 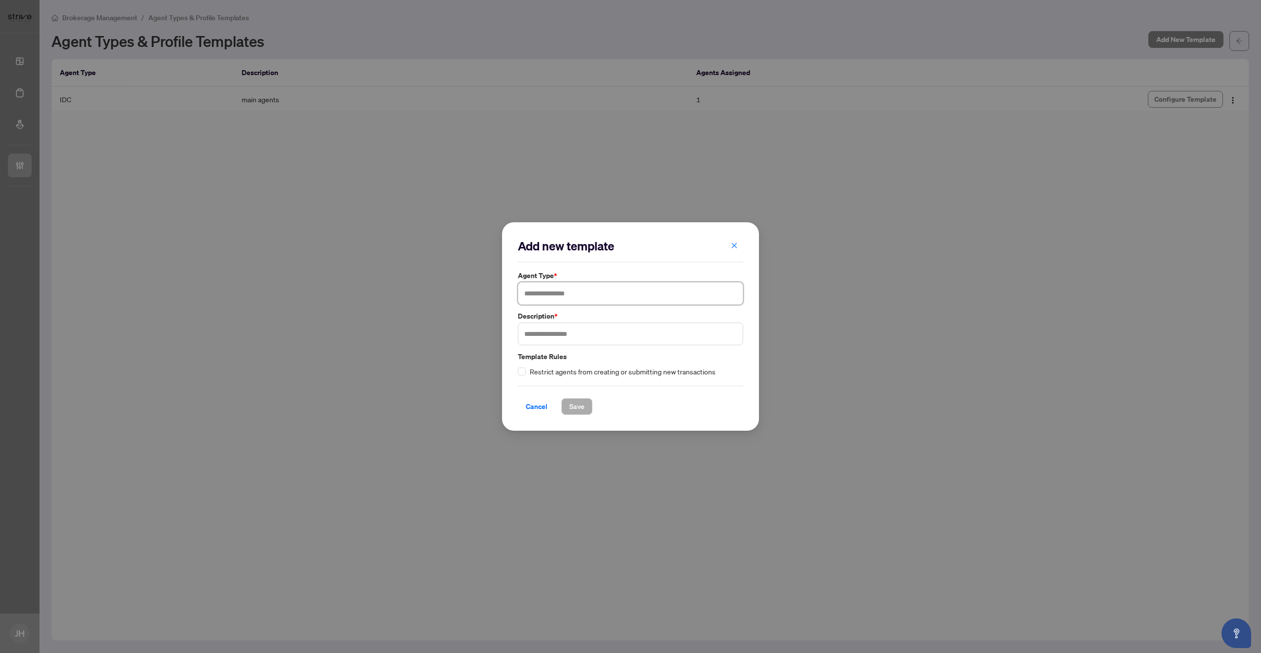 I want to click on button: Open asap, so click(x=1236, y=633).